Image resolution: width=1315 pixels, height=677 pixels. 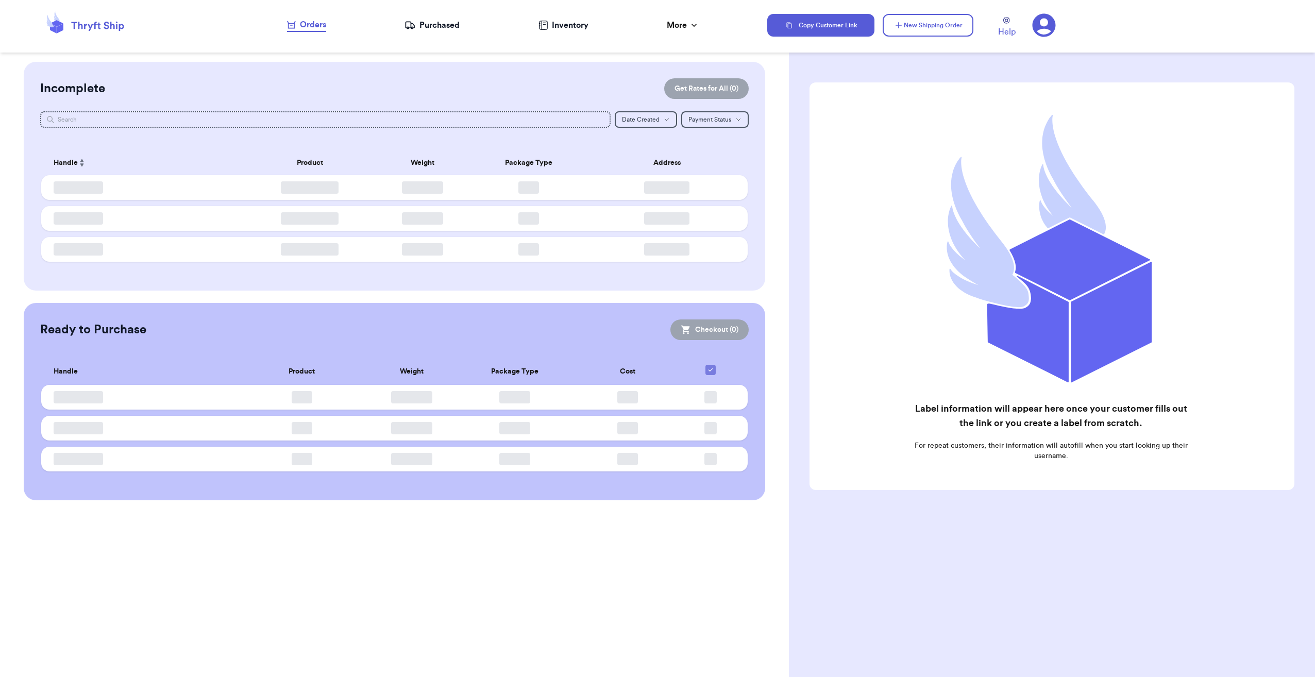 What do you see at coordinates (928, 25) in the screenshot?
I see `button: New Shipping Order` at bounding box center [928, 25].